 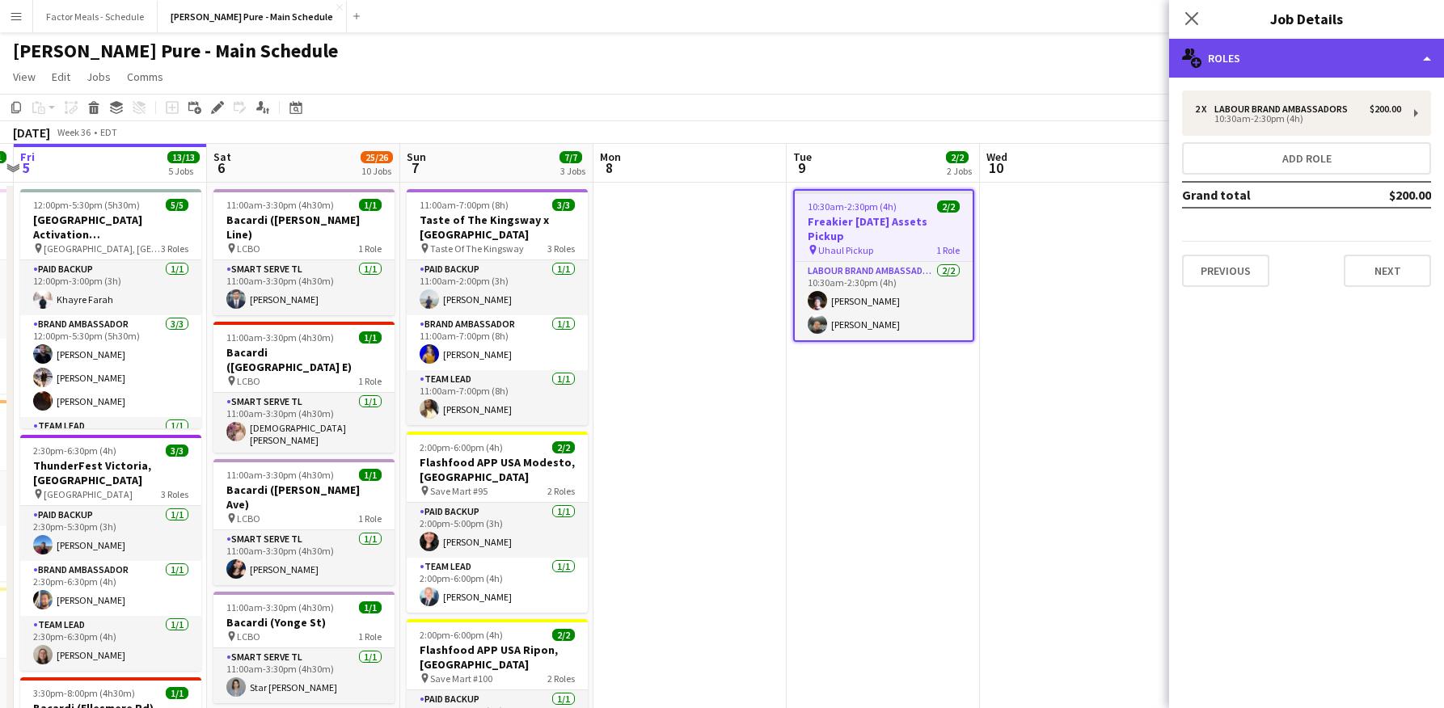 I want to click on h3: Bacardi (Yonge St), so click(x=304, y=623).